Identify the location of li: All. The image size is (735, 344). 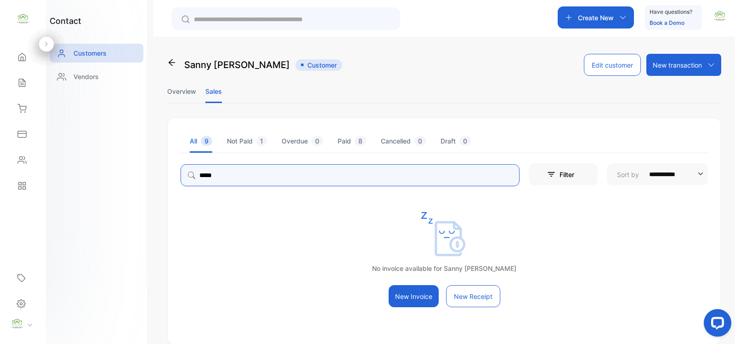
(201, 141).